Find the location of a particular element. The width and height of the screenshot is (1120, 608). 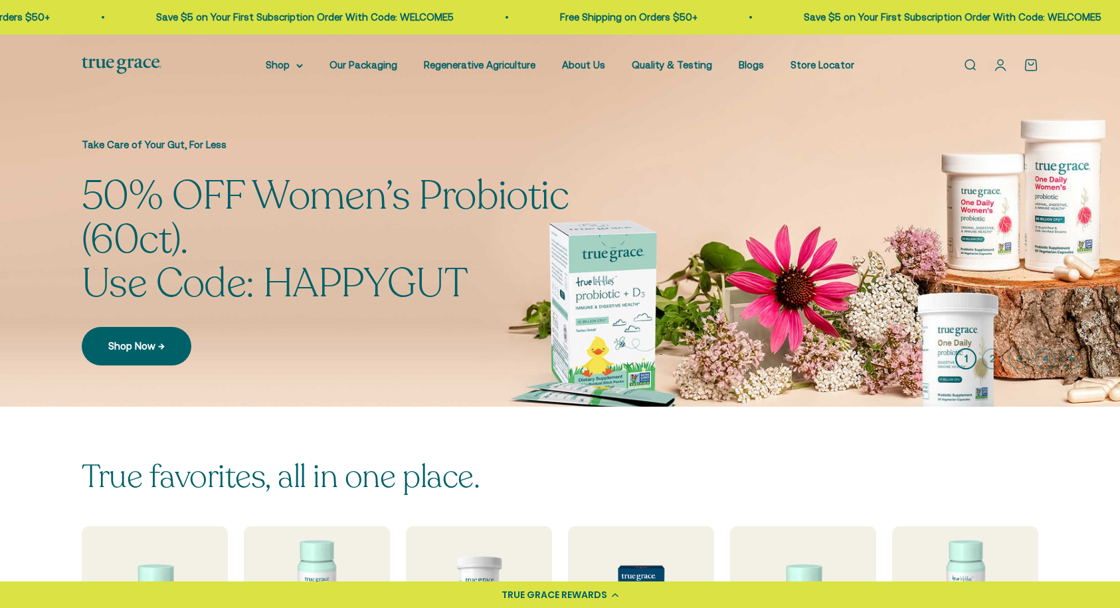

split-lines: 50% OFF Women’s Probiotic (60ct). Use Code: HAPPYGUT is located at coordinates (374, 262).